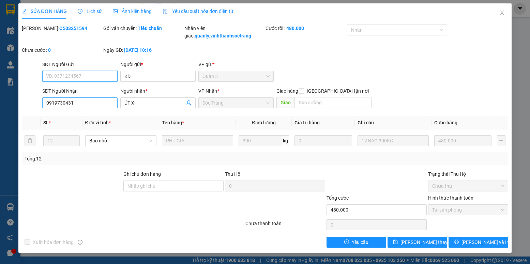 This screenshot has width=530, height=264. Describe the element at coordinates (46, 123) in the screenshot. I see `span: SL` at that location.